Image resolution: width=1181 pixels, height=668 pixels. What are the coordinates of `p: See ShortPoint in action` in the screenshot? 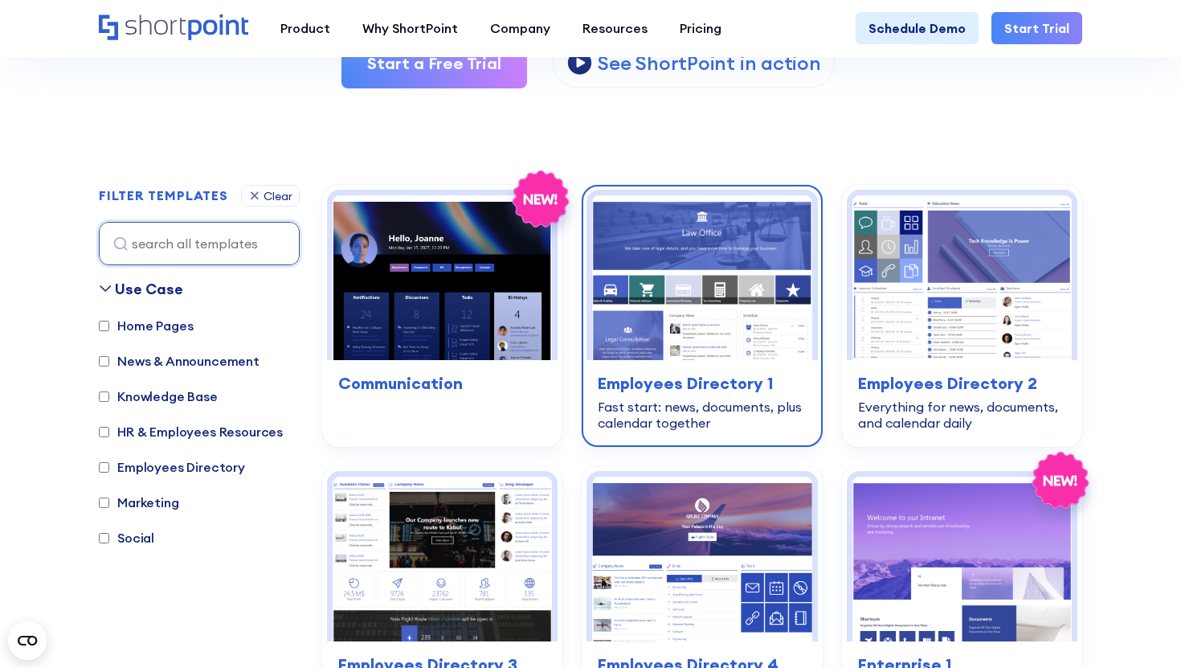 It's located at (709, 63).